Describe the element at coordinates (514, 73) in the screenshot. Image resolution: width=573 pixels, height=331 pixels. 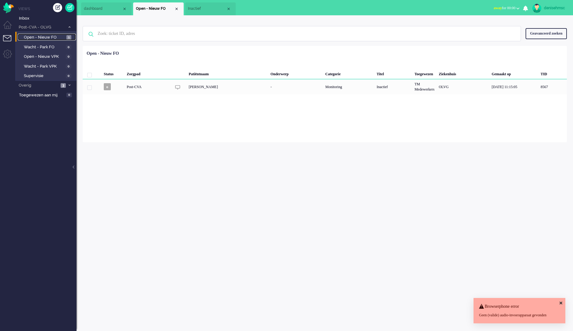
I see `div: Gemaakt op` at that location.